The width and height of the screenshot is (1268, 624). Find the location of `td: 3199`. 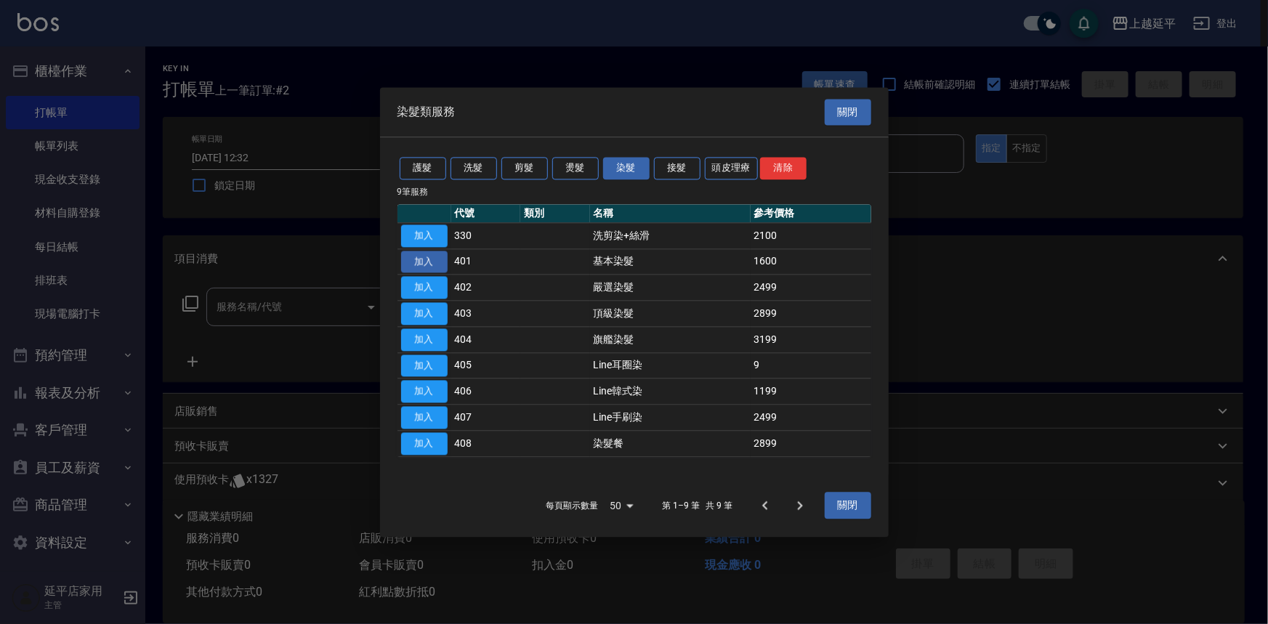

td: 3199 is located at coordinates (811, 340).